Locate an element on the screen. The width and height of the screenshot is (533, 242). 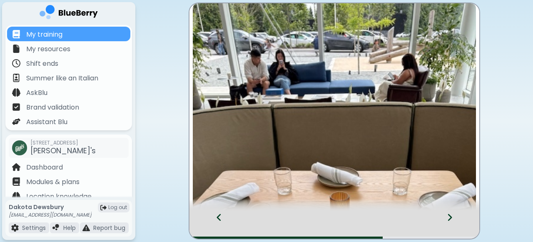
span: Log out is located at coordinates (117, 207).